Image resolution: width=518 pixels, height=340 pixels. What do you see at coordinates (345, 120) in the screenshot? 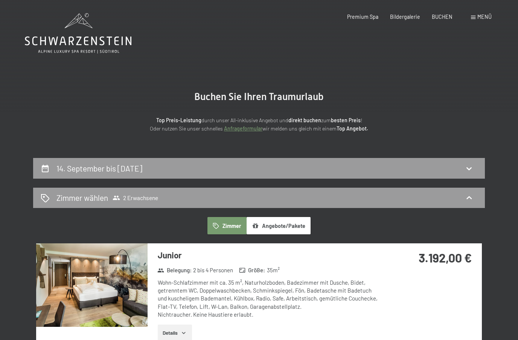
I see `strong: besten Preis` at bounding box center [345, 120].